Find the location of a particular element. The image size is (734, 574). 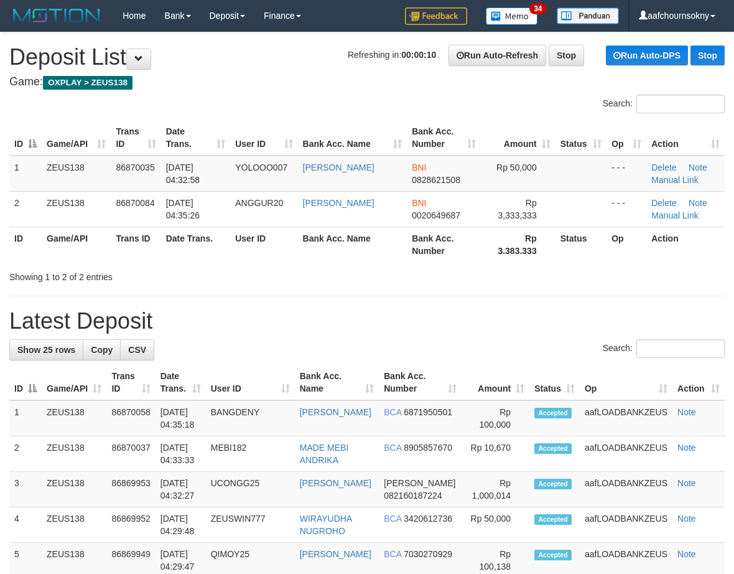

th: ID is located at coordinates (26, 244).